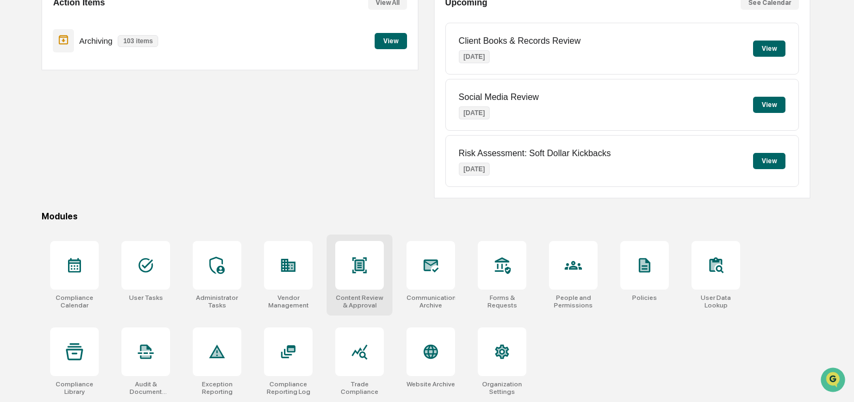 The height and width of the screenshot is (402, 854). What do you see at coordinates (426, 216) in the screenshot?
I see `div: Modules` at bounding box center [426, 216].